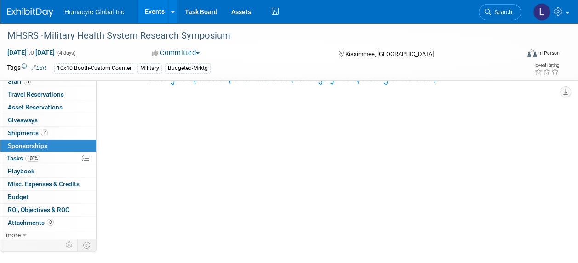 This screenshot has height=263, width=578. What do you see at coordinates (532, 53) in the screenshot?
I see `img: Format-Inperson.png` at bounding box center [532, 53].